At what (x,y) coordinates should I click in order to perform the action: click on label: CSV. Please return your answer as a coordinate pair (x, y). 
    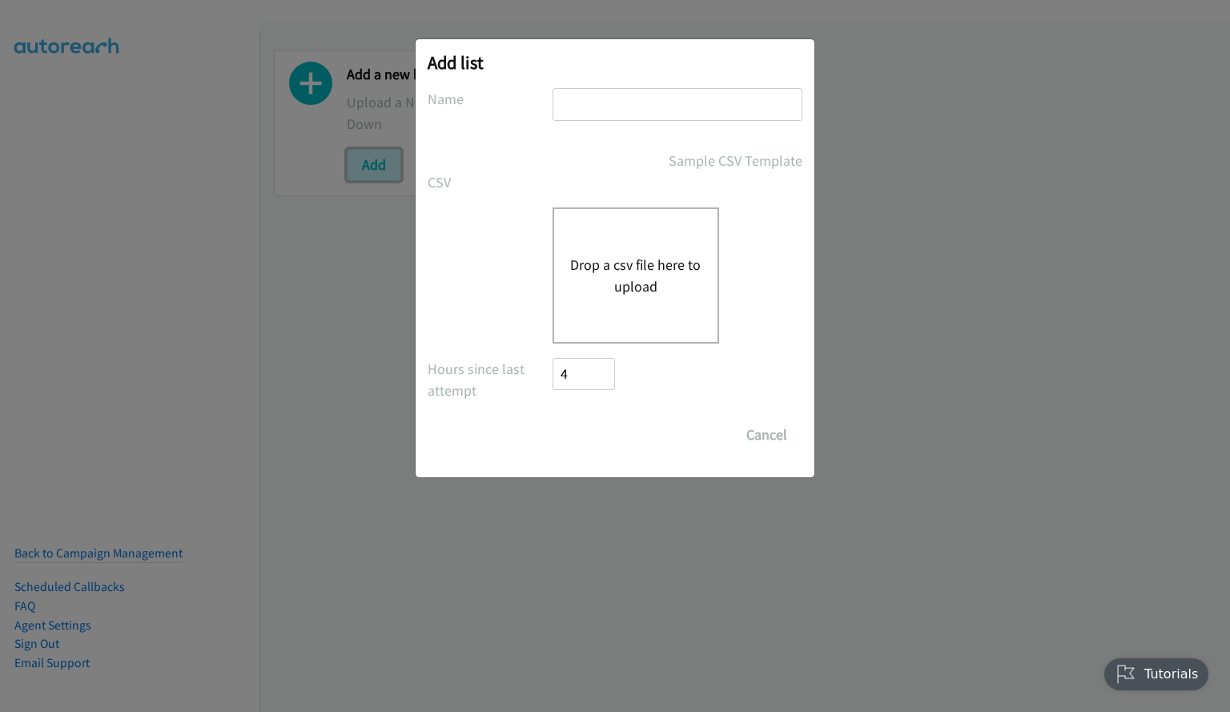
    Looking at the image, I should click on (490, 182).